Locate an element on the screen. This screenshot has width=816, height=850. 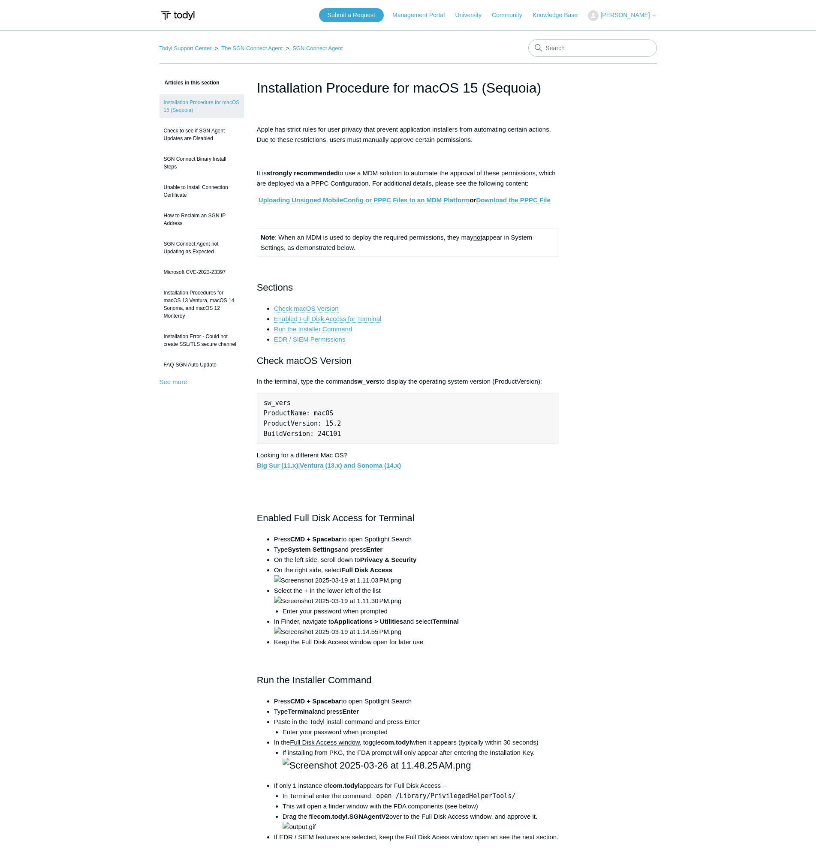
a: SGN Connect Binary Install Steps is located at coordinates (201, 163).